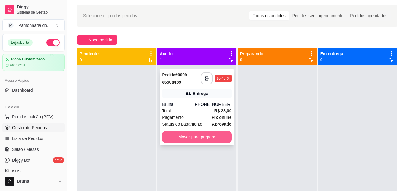  I want to click on span: P, so click(11, 25).